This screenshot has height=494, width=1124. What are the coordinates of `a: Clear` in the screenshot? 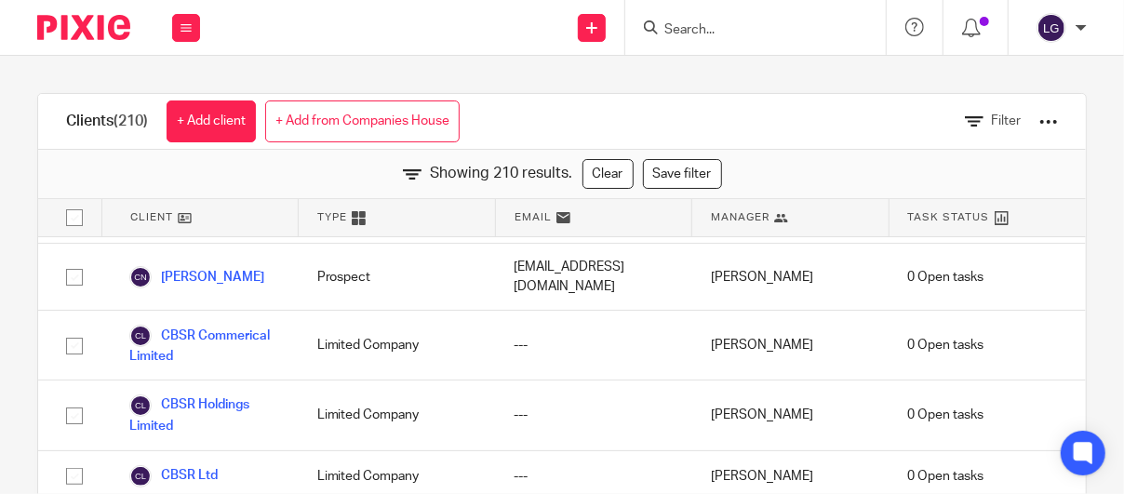 It's located at (607, 174).